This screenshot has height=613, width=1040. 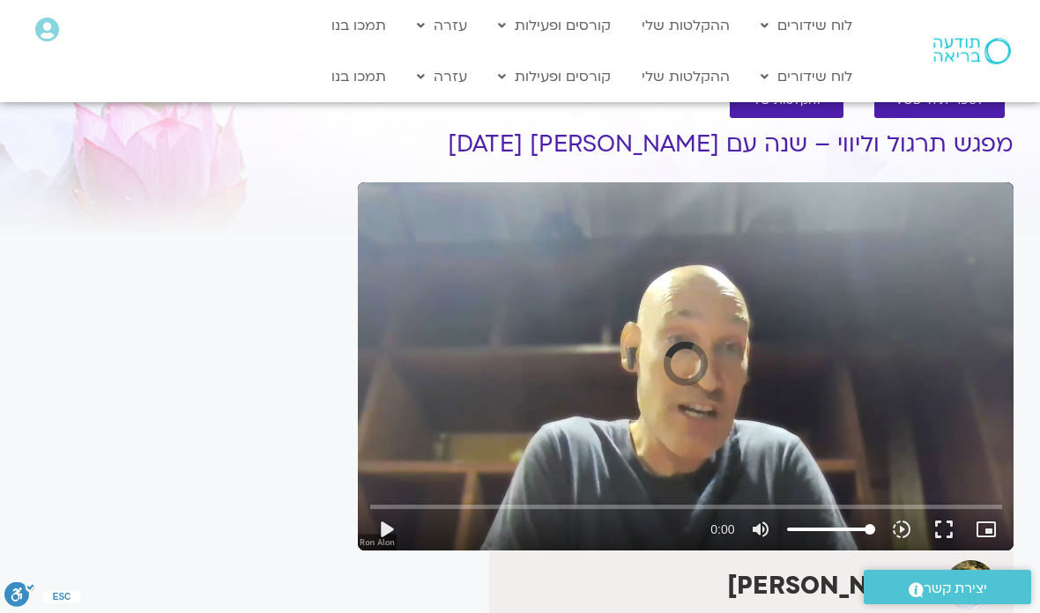 What do you see at coordinates (972, 51) in the screenshot?
I see `img: תודעה בריאה` at bounding box center [972, 51].